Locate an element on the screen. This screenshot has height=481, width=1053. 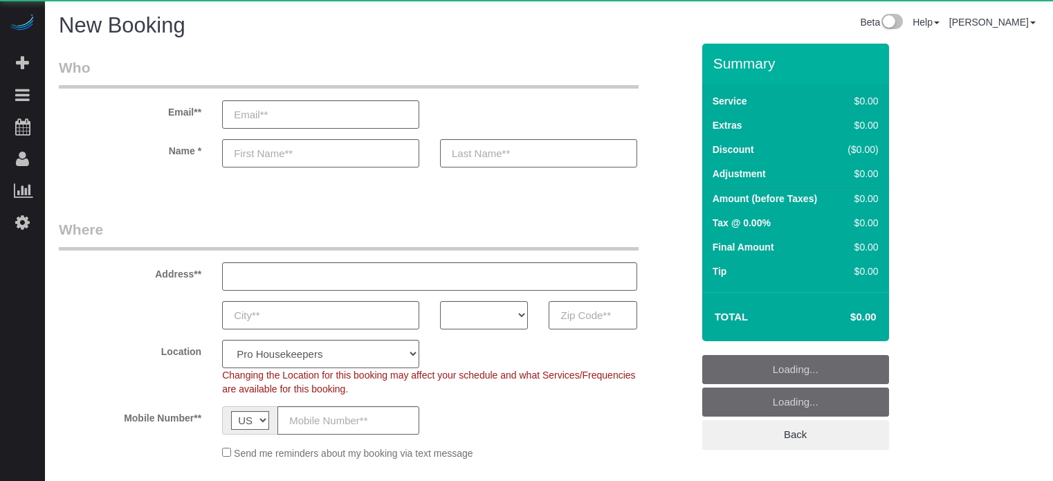
a: Help is located at coordinates (926, 22).